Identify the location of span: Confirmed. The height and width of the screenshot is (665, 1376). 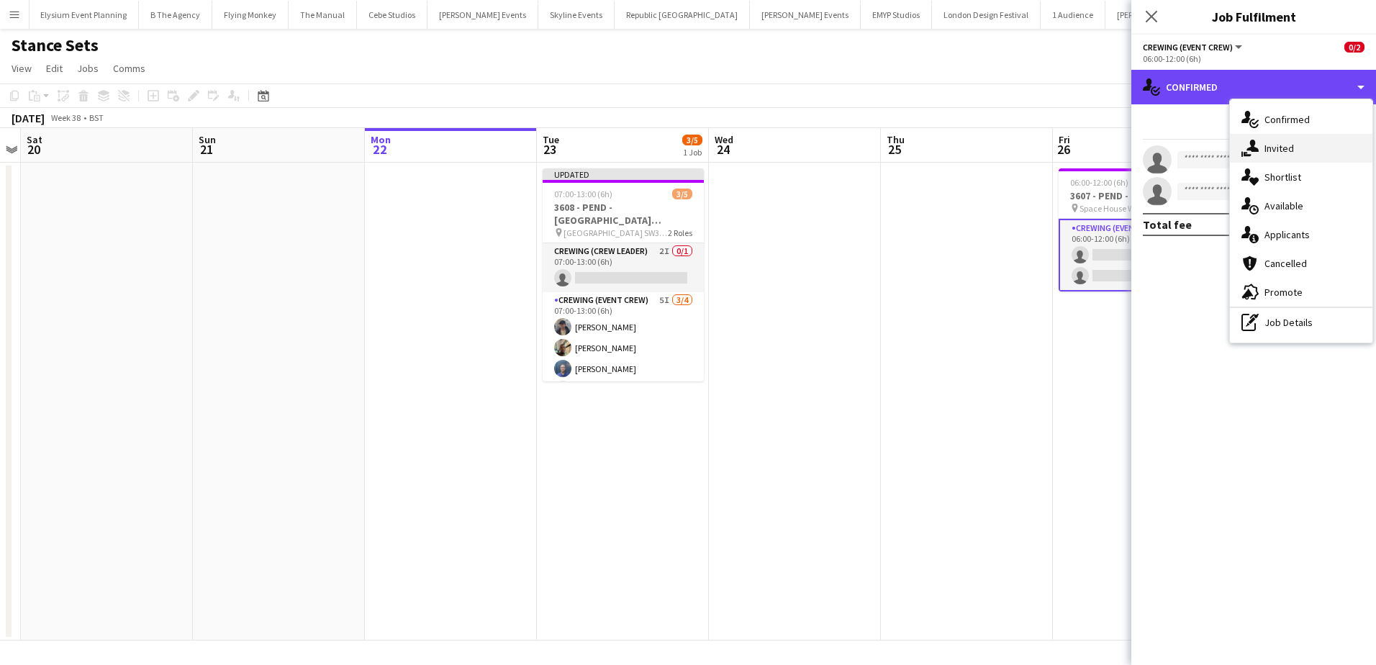
(1287, 119).